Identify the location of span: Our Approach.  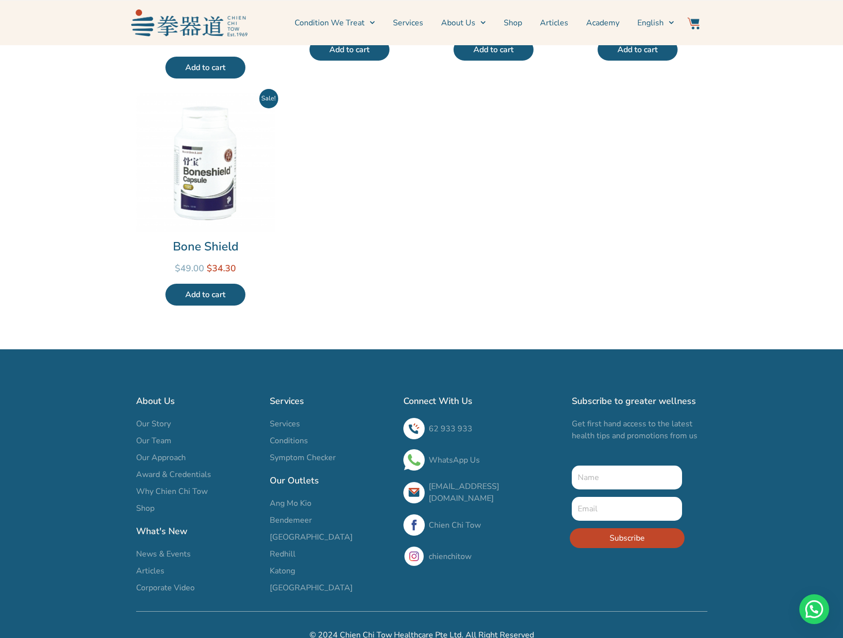
(161, 458).